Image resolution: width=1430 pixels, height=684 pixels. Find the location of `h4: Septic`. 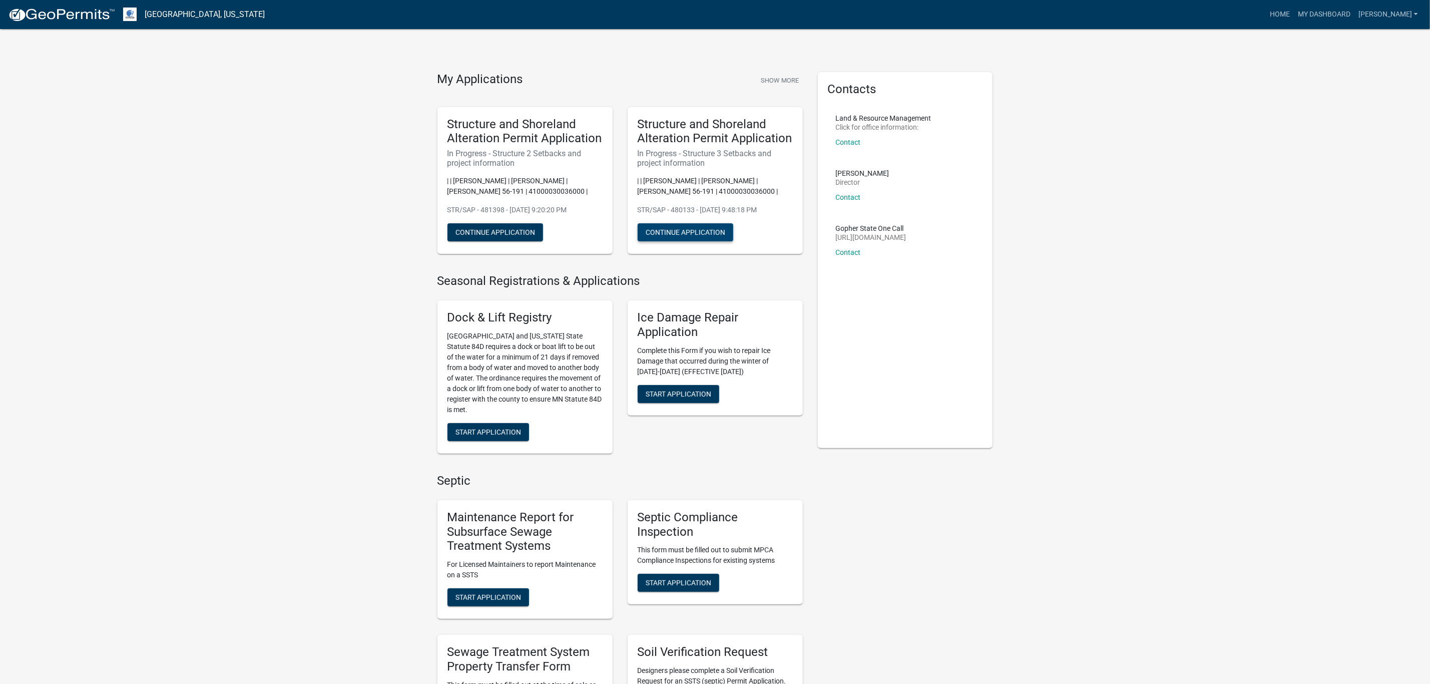

h4: Septic is located at coordinates (620, 481).